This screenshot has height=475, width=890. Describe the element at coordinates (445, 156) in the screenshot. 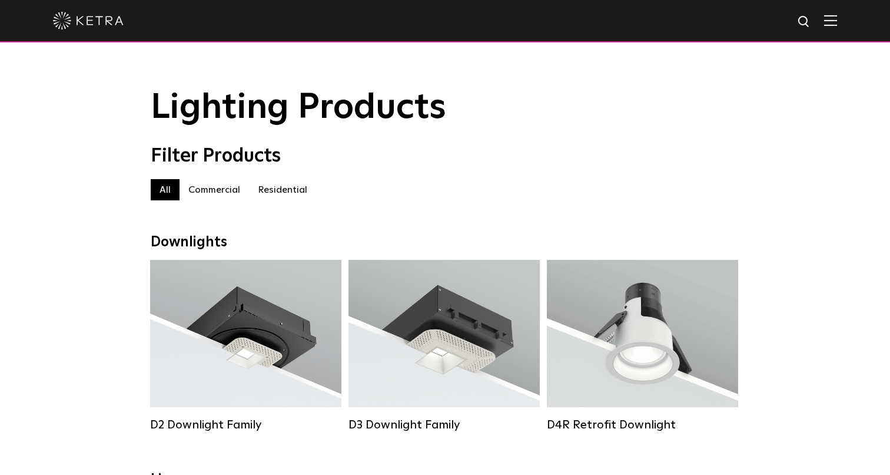

I see `div: Filter Products` at that location.